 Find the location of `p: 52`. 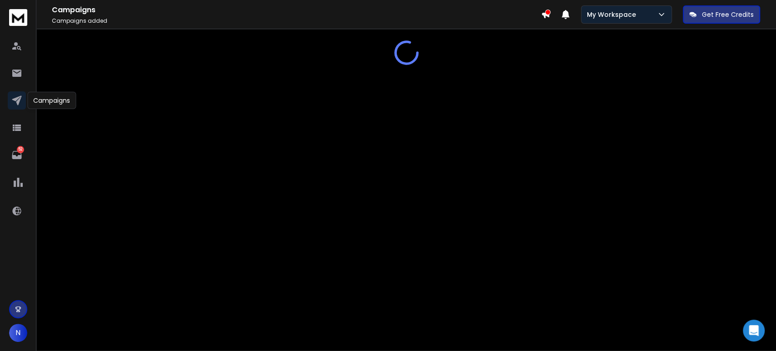

p: 52 is located at coordinates (20, 150).